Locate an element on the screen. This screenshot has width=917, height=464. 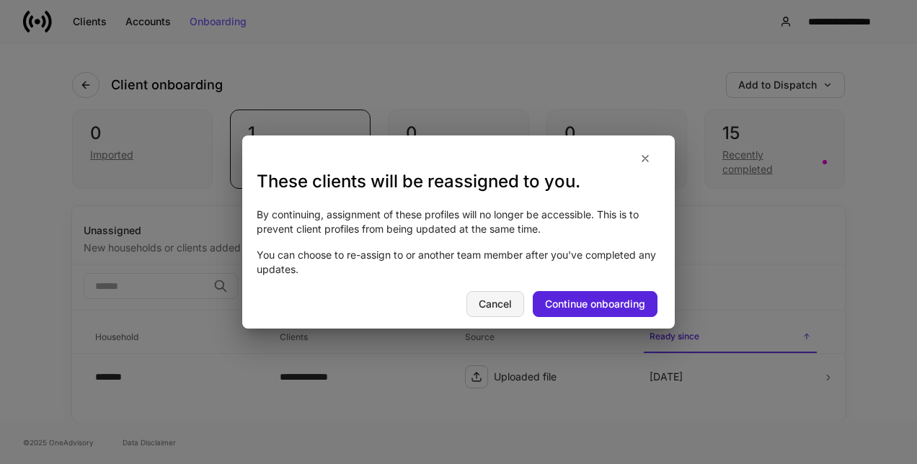
h3: These clients will be reassigned to you. is located at coordinates (458, 182).